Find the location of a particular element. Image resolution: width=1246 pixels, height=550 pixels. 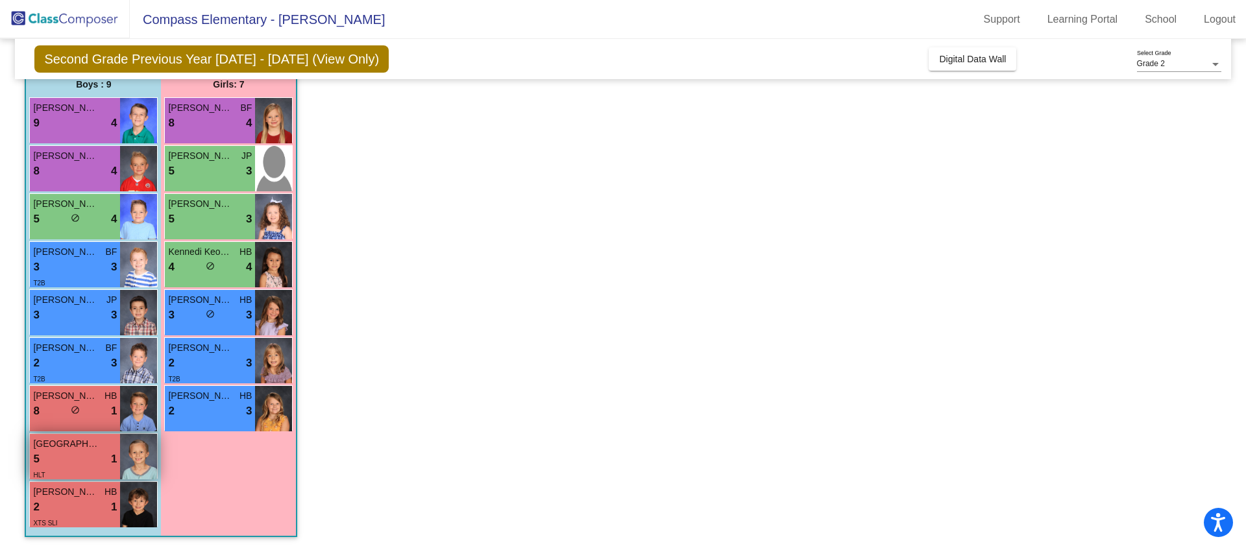

div: Girls: 7 is located at coordinates (228, 84).